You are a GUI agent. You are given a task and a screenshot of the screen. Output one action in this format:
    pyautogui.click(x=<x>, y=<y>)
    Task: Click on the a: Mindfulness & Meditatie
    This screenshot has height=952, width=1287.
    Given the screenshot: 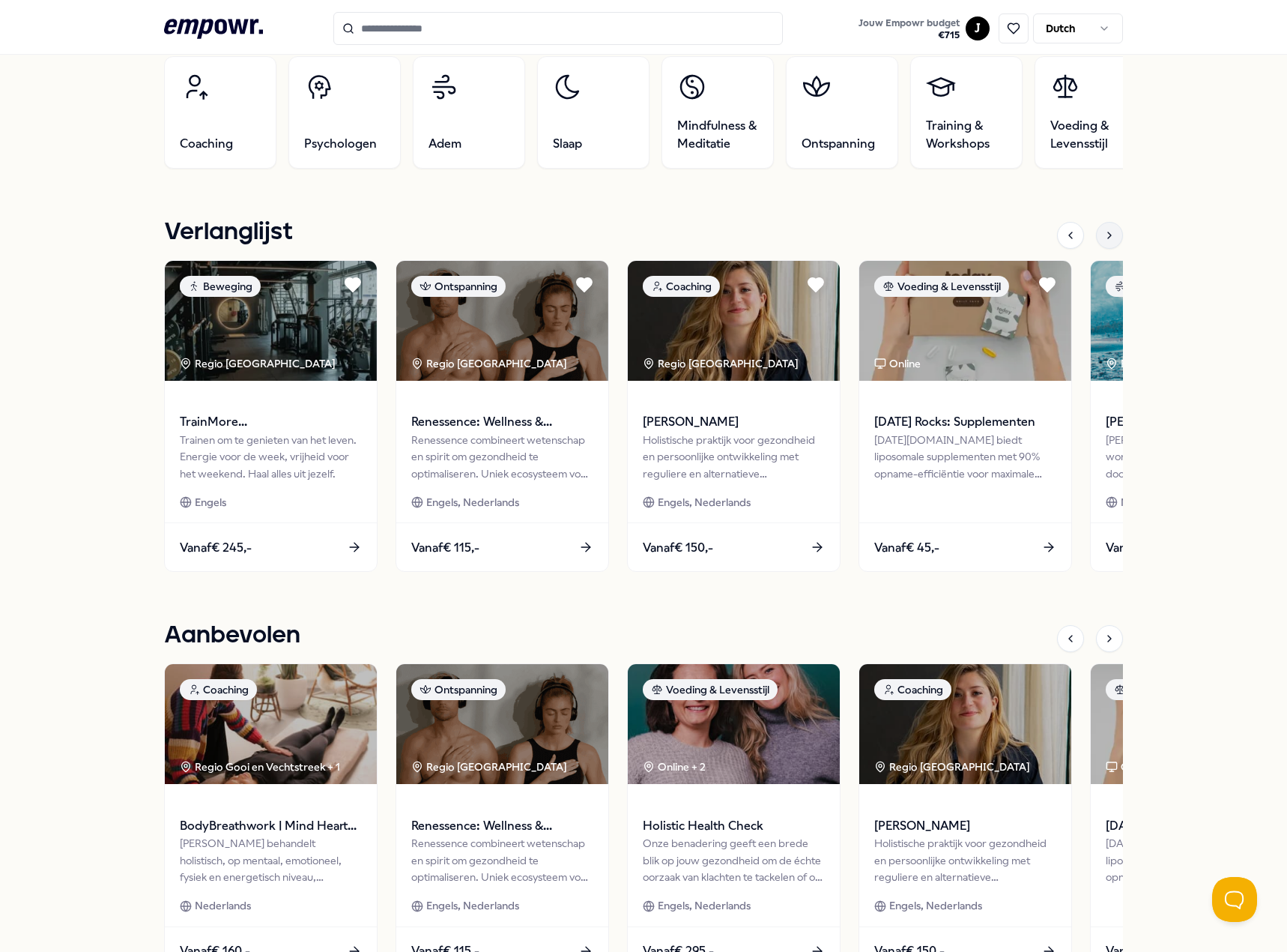 What is the action you would take?
    pyautogui.click(x=718, y=112)
    